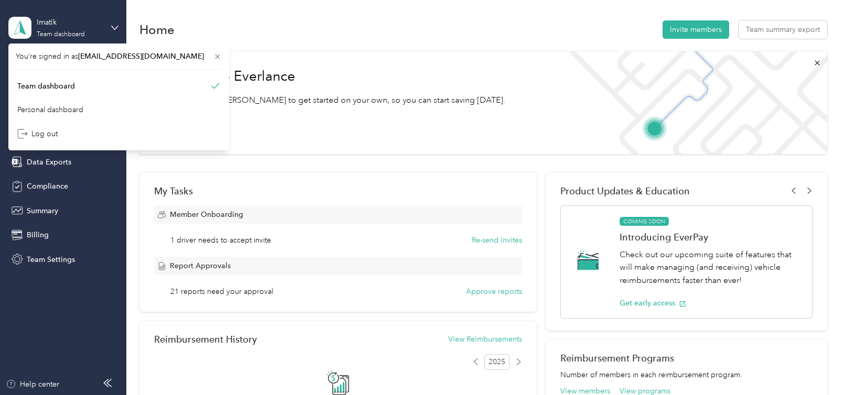 The image size is (845, 395). I want to click on button: Approve reports, so click(494, 292).